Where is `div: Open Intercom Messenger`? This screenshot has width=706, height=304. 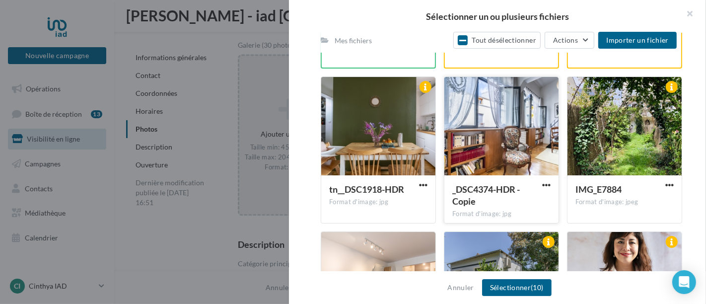
div: Open Intercom Messenger is located at coordinates (684, 282).